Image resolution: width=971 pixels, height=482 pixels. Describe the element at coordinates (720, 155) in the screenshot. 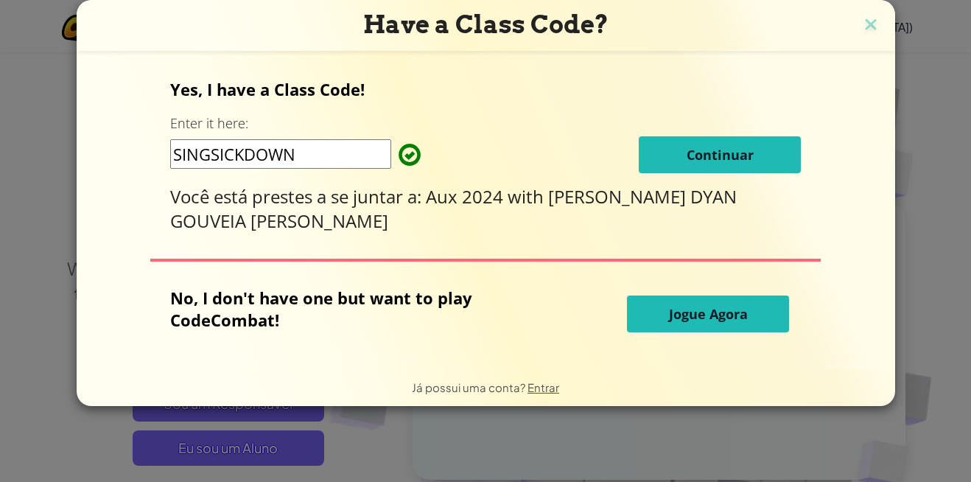

I see `button: Continuar` at that location.